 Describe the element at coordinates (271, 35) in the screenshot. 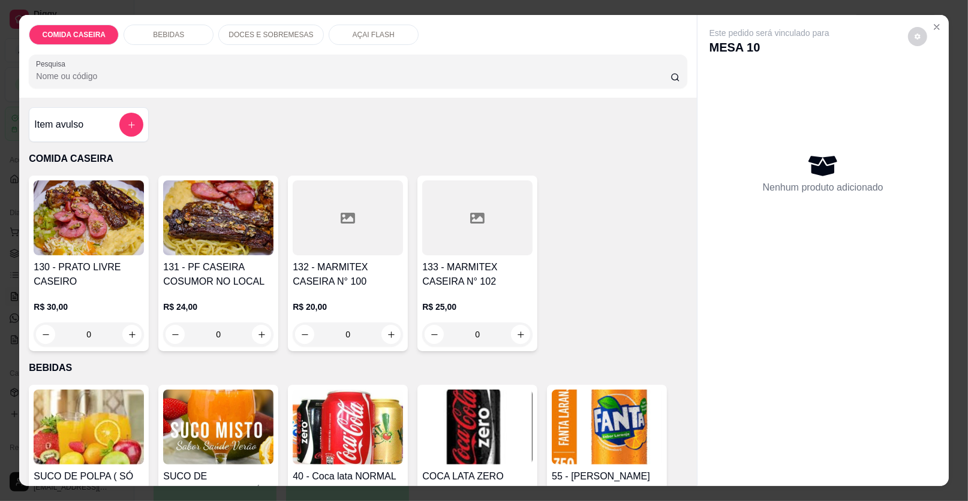

I see `p: DOCES E SOBREMESAS` at that location.